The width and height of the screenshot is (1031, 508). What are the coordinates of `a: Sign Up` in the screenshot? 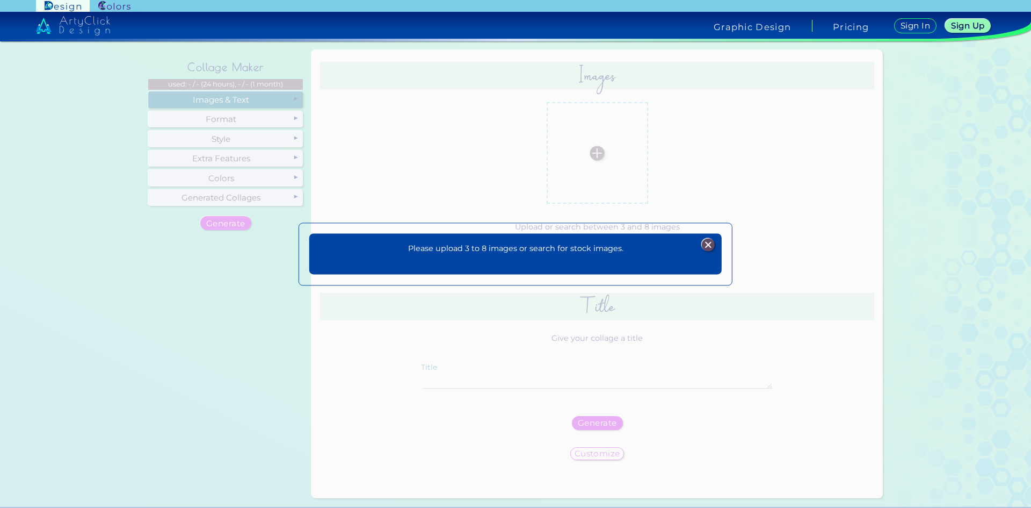 It's located at (968, 26).